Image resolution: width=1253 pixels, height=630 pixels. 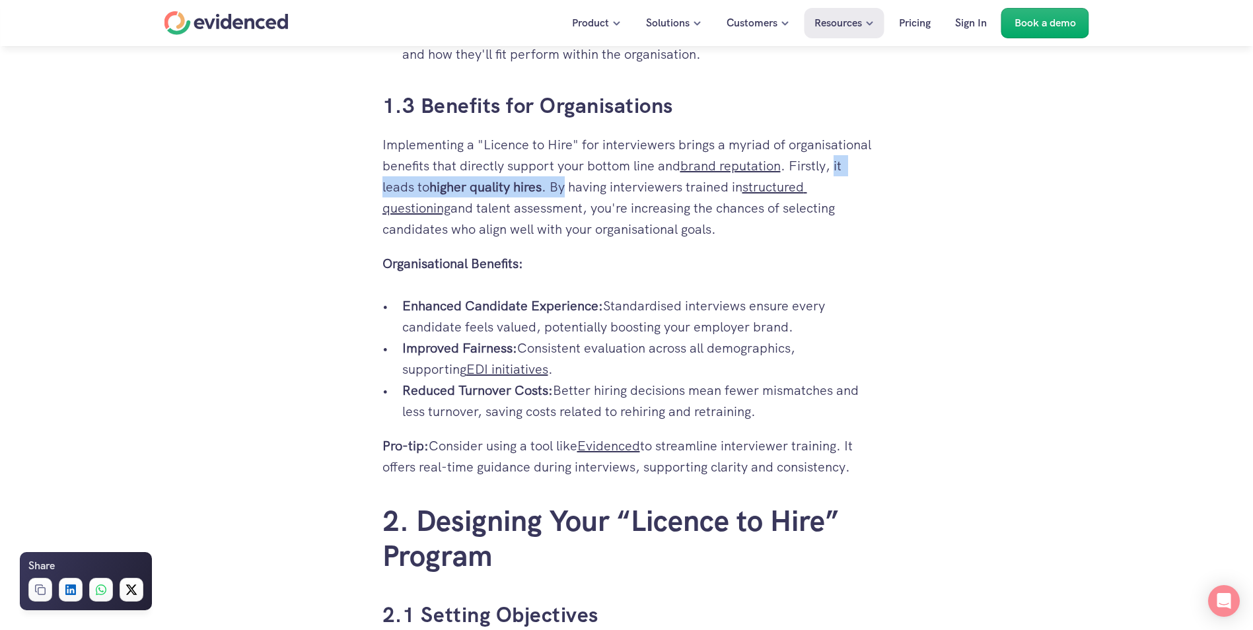 I want to click on a: 1.3 Benefits for Organisations, so click(x=528, y=106).